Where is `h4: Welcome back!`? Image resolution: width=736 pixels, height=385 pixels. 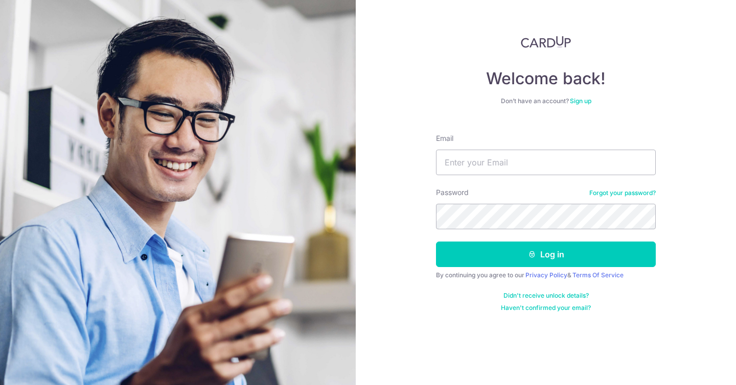
h4: Welcome back! is located at coordinates (546, 79).